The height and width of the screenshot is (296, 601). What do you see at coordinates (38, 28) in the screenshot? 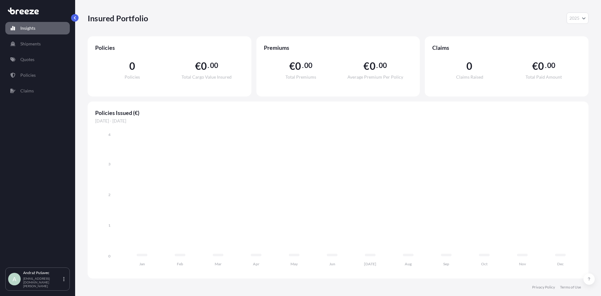
I see `a: Insights` at bounding box center [38, 28].